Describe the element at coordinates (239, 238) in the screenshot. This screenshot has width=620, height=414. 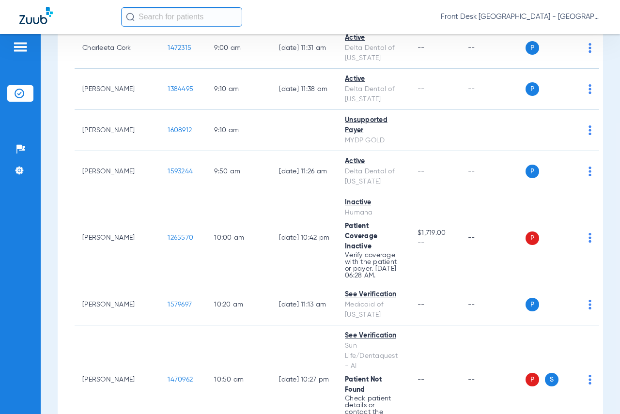
I see `td: 10:00 AM` at that location.